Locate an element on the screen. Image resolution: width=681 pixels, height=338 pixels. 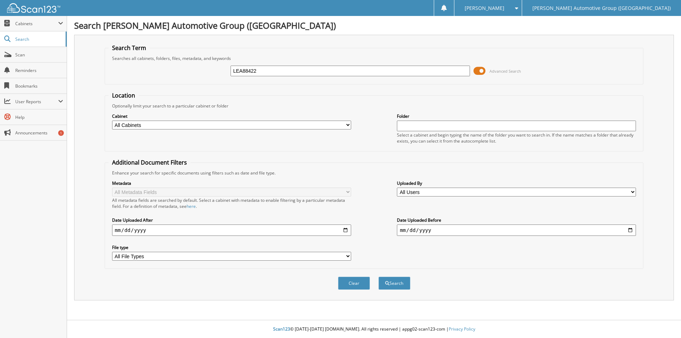
div: 1 is located at coordinates (61, 133).